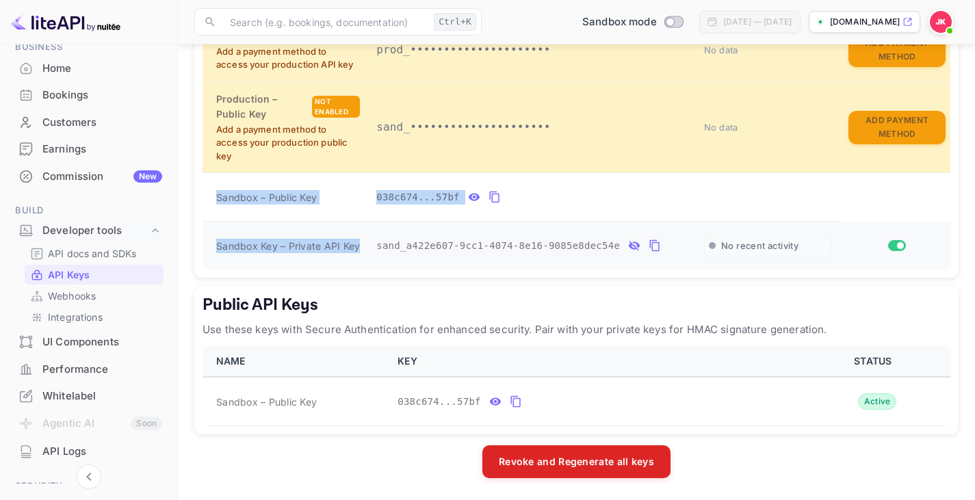 The image size is (975, 500). What do you see at coordinates (288, 143) in the screenshot?
I see `p: Add a payment method to access your production public key` at bounding box center [288, 143].